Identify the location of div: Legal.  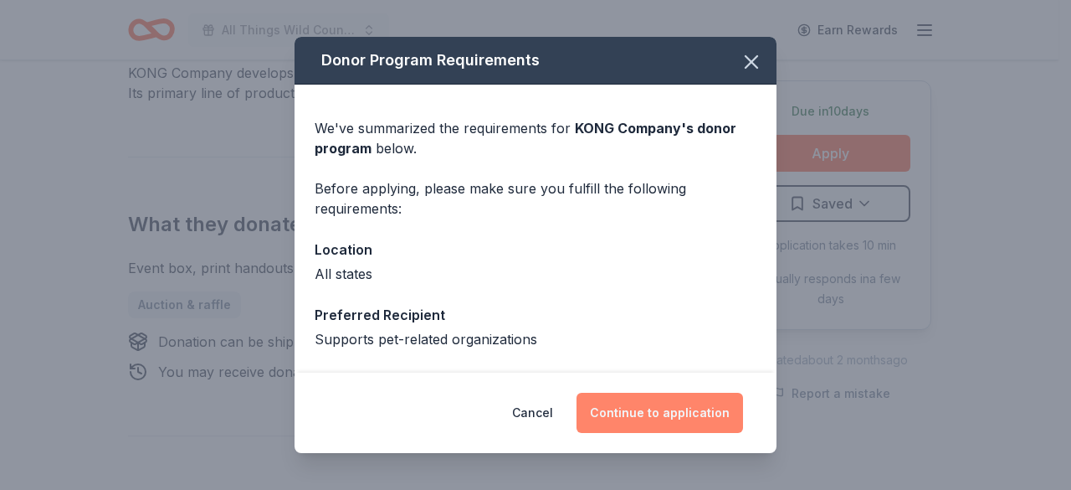
(536, 380).